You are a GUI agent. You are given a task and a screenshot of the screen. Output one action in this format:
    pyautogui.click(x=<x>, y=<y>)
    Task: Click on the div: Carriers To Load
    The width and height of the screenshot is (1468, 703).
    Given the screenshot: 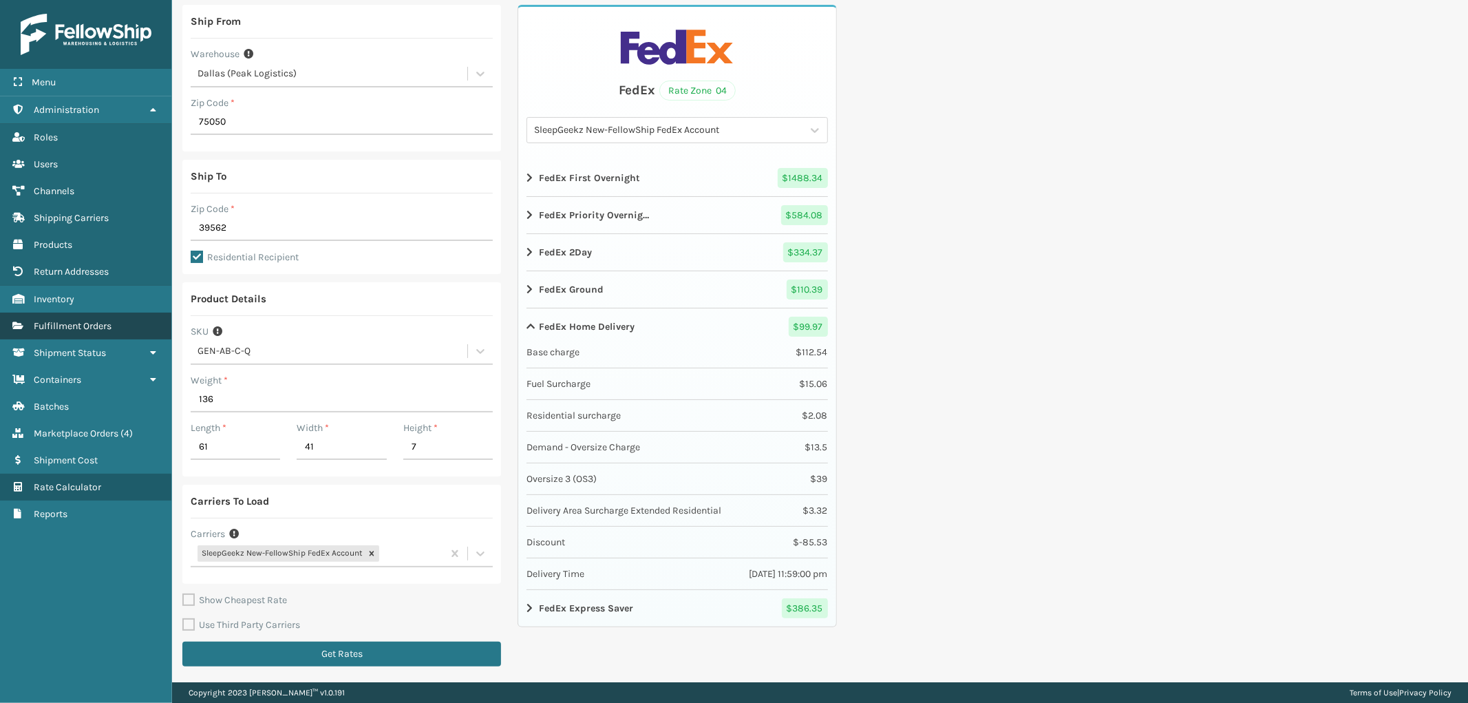 What is the action you would take?
    pyautogui.click(x=230, y=501)
    